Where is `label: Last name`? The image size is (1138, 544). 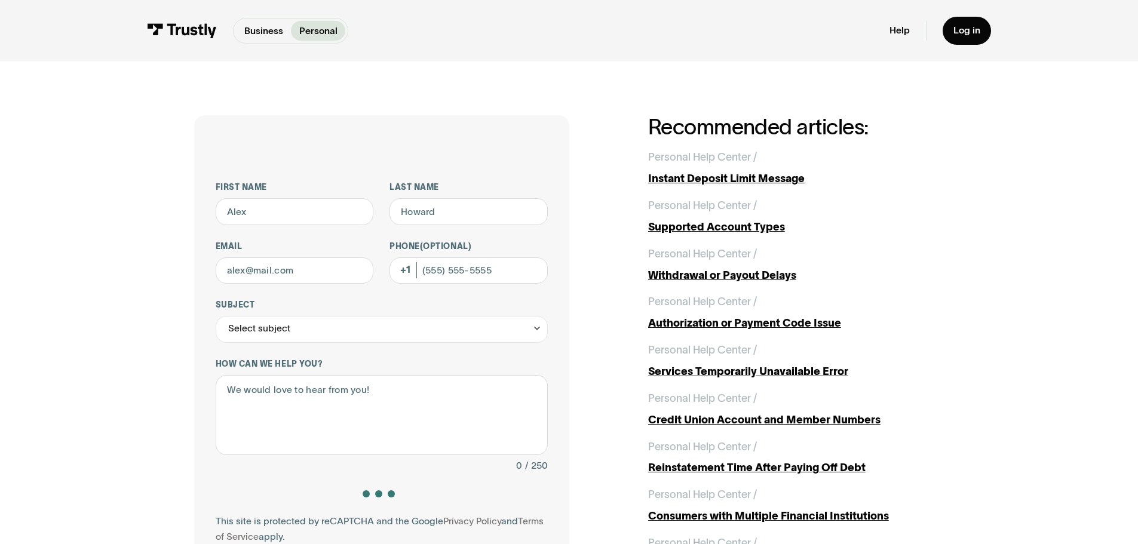
label: Last name is located at coordinates (468, 188).